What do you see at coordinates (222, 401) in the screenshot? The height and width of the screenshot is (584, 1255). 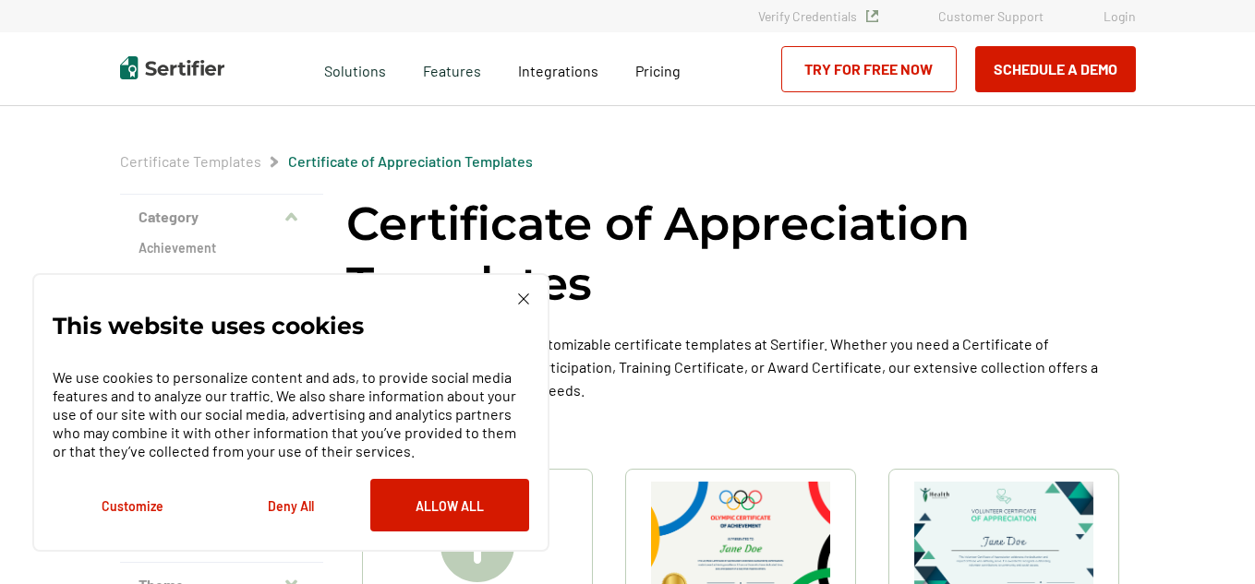 I see `div: Category` at bounding box center [222, 401].